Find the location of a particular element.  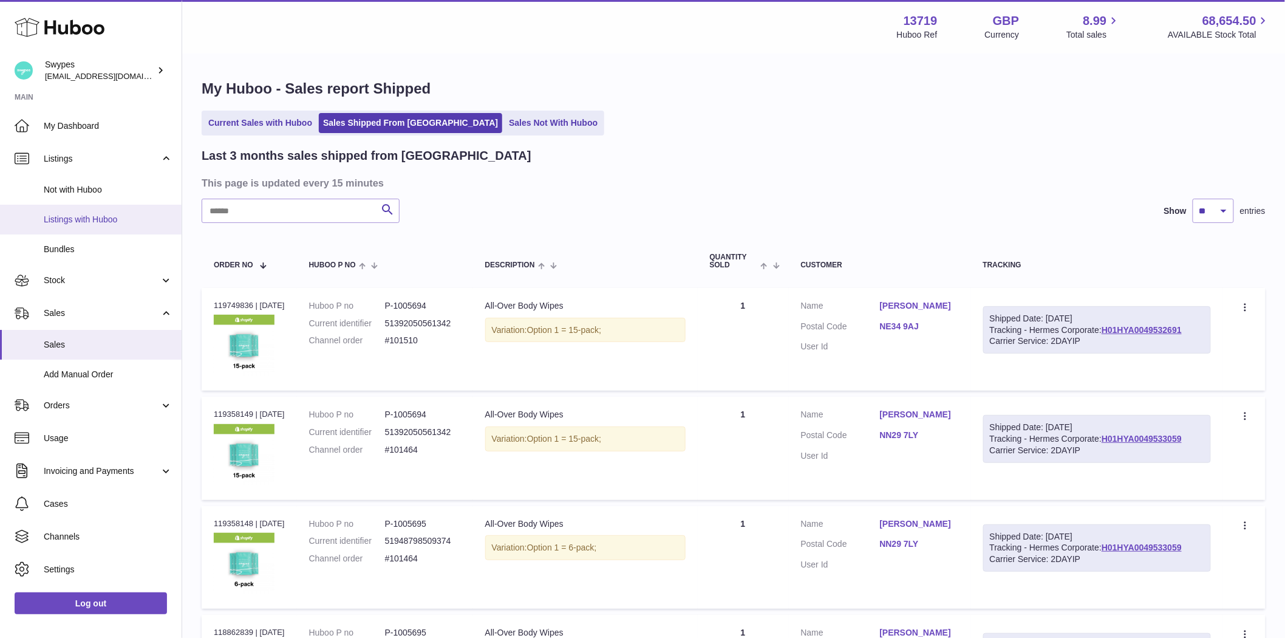

a: Sales Not With Huboo is located at coordinates (553, 123).